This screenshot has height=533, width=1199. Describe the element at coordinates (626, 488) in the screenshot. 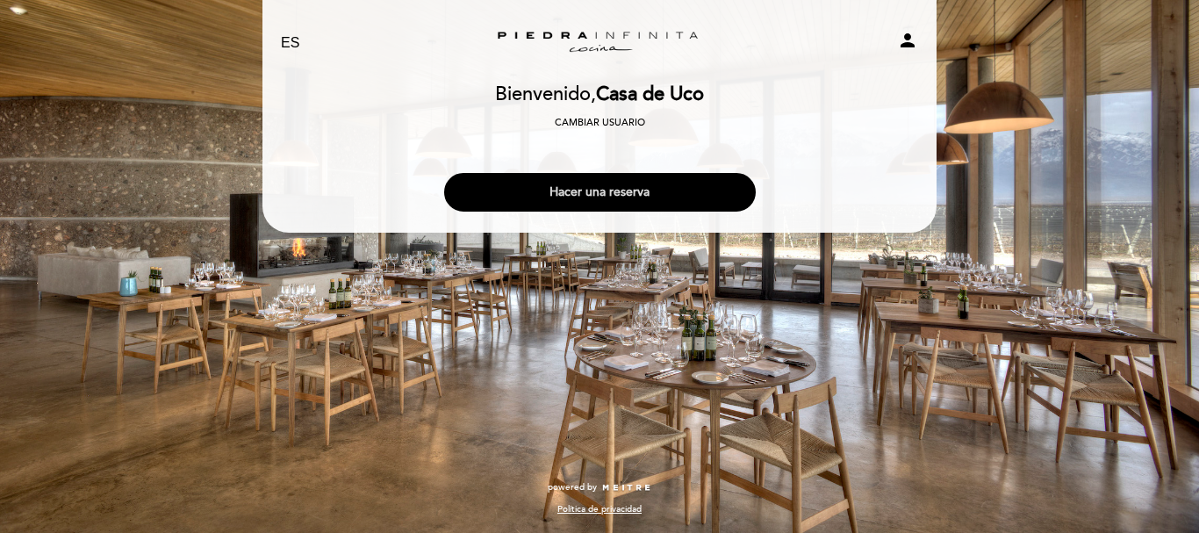

I see `img: MEITRE` at that location.